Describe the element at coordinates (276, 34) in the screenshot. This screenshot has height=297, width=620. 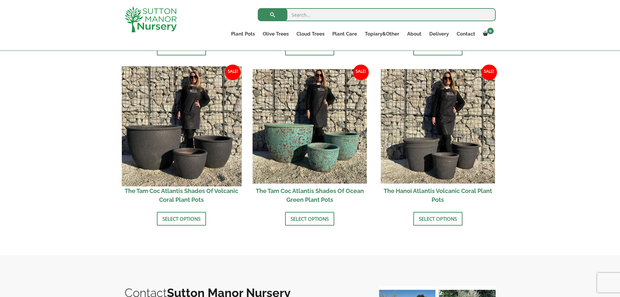
I see `a: Olive Trees` at that location.